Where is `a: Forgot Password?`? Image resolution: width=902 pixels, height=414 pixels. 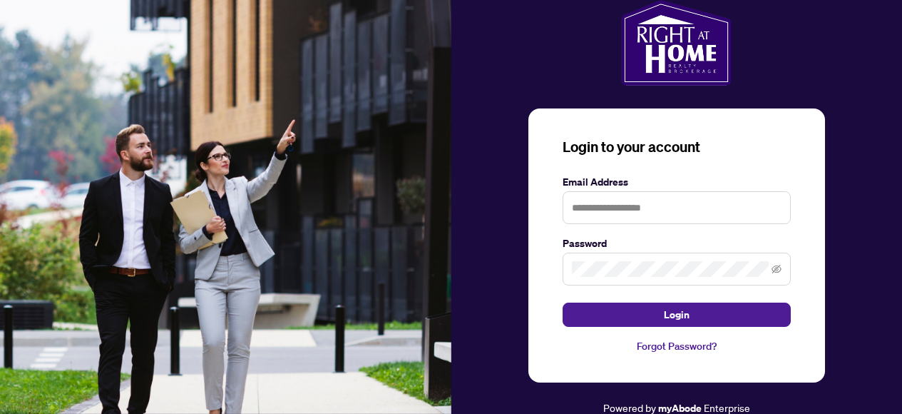
a: Forgot Password? is located at coordinates (677, 346).